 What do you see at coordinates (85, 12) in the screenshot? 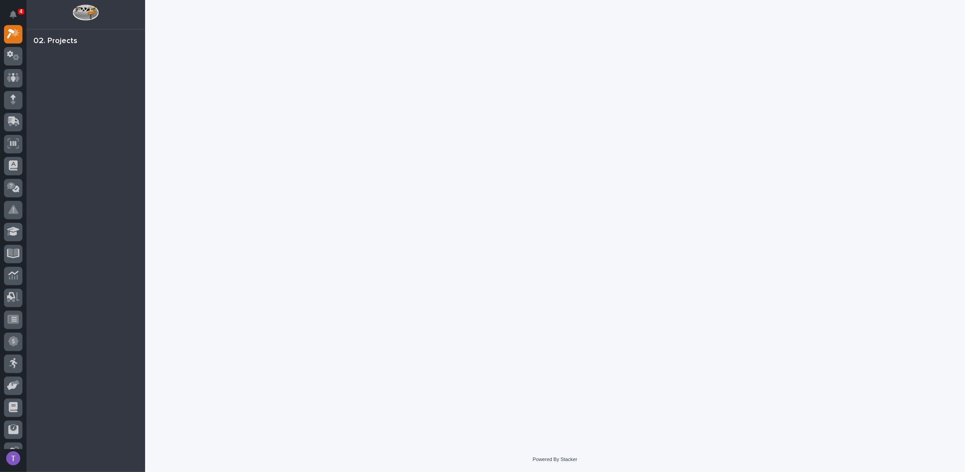
I see `img: Workspace Logo` at bounding box center [85, 12].